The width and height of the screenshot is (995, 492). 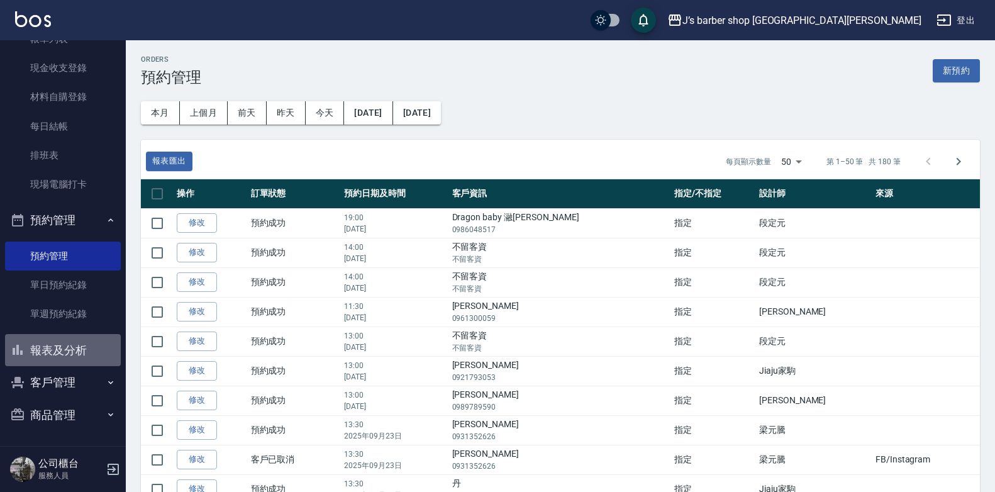 What do you see at coordinates (63, 220) in the screenshot?
I see `button: 預約管理` at bounding box center [63, 220].